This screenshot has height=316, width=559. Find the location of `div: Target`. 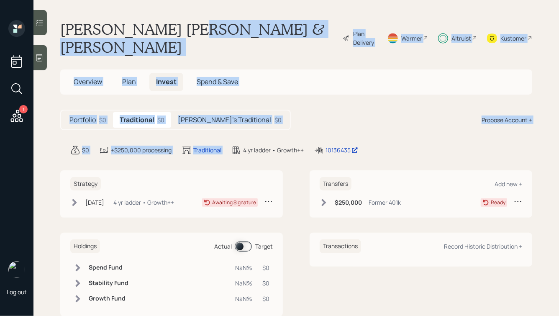

div: Target is located at coordinates (264, 246).